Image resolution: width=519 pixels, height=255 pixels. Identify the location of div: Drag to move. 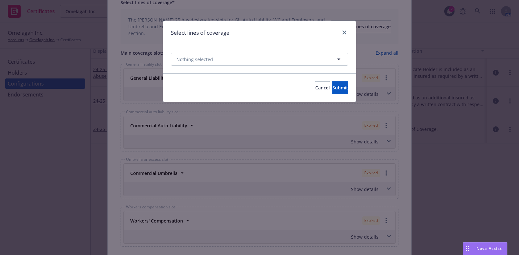
(467, 249).